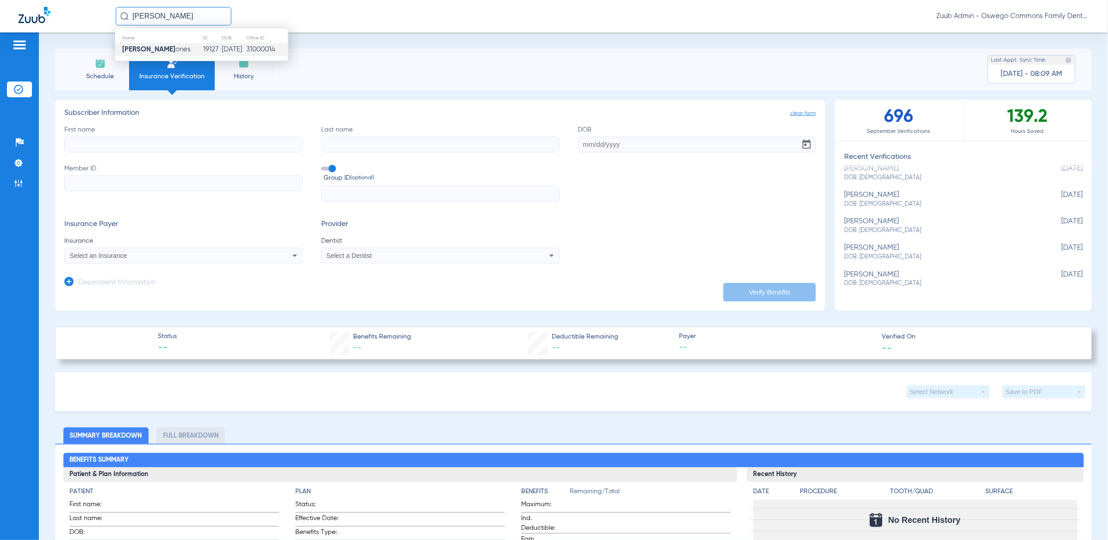  What do you see at coordinates (124, 16) in the screenshot?
I see `img: Search Icon` at bounding box center [124, 16].